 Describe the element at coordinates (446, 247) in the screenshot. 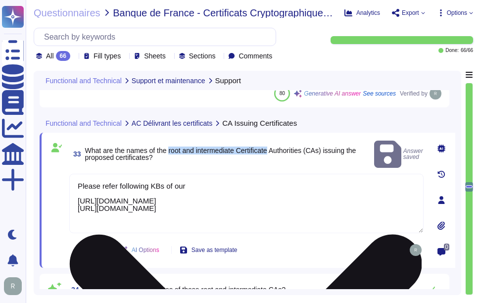

I see `span: 0` at that location.